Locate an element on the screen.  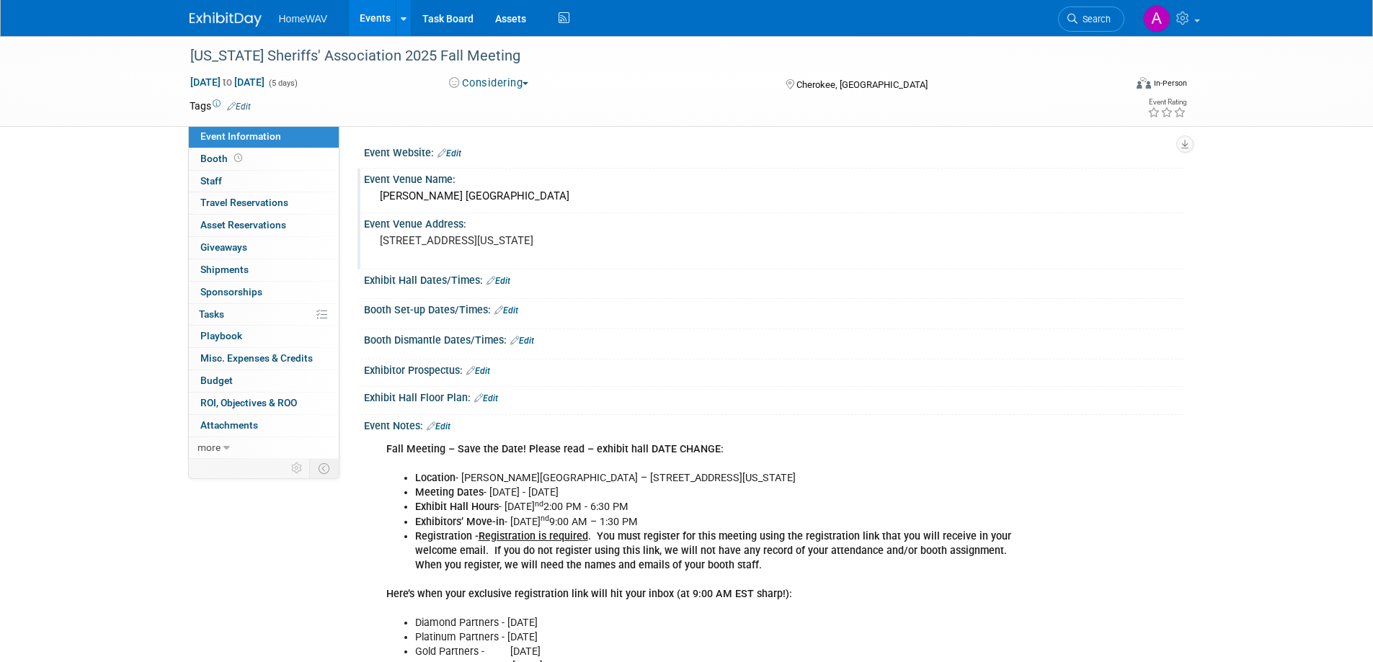
td: Tags is located at coordinates (220, 106).